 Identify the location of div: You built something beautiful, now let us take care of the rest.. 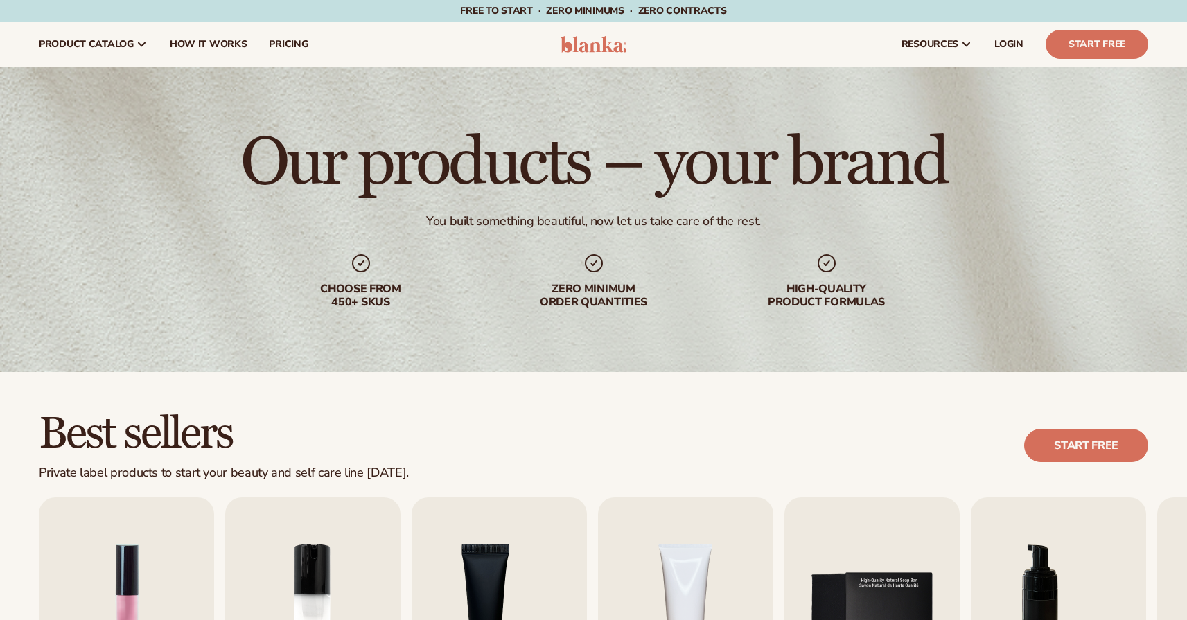
(593, 221).